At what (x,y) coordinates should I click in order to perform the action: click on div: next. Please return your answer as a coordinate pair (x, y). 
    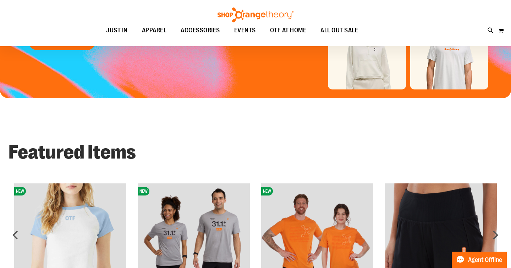
    Looking at the image, I should click on (495, 235).